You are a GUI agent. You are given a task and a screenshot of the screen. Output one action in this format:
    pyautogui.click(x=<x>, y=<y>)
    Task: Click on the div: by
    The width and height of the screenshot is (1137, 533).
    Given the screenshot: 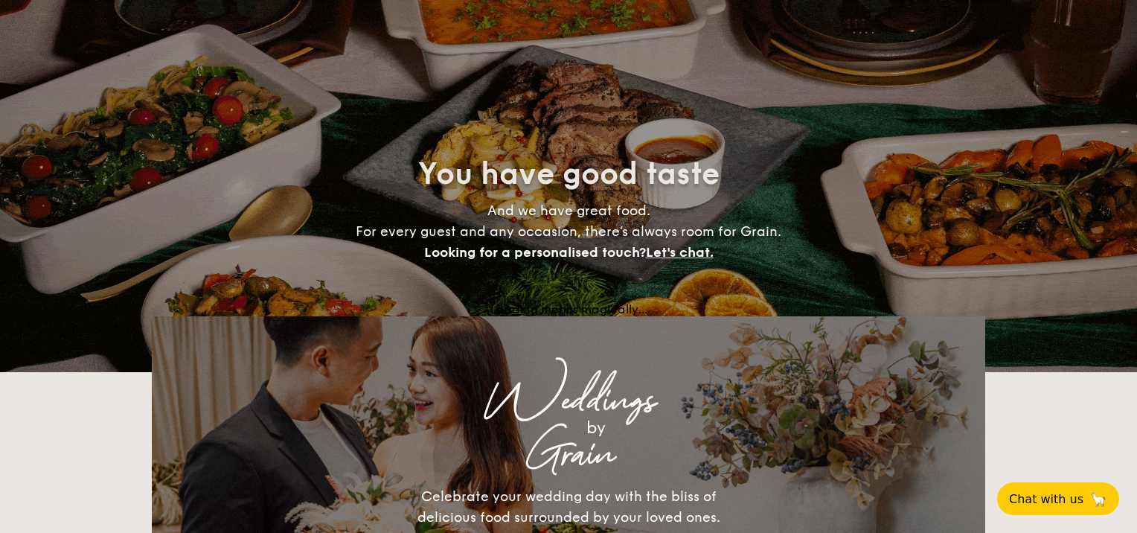 What is the action you would take?
    pyautogui.click(x=596, y=428)
    